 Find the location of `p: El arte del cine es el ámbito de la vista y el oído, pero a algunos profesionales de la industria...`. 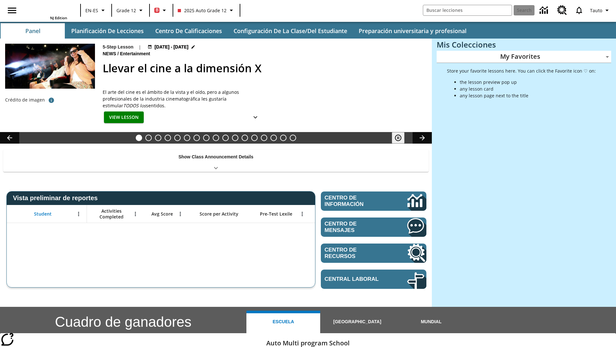

p: El arte del cine es el ámbito de la vista y el oído, pero a algunos profesionales de la industria... is located at coordinates (183, 99).